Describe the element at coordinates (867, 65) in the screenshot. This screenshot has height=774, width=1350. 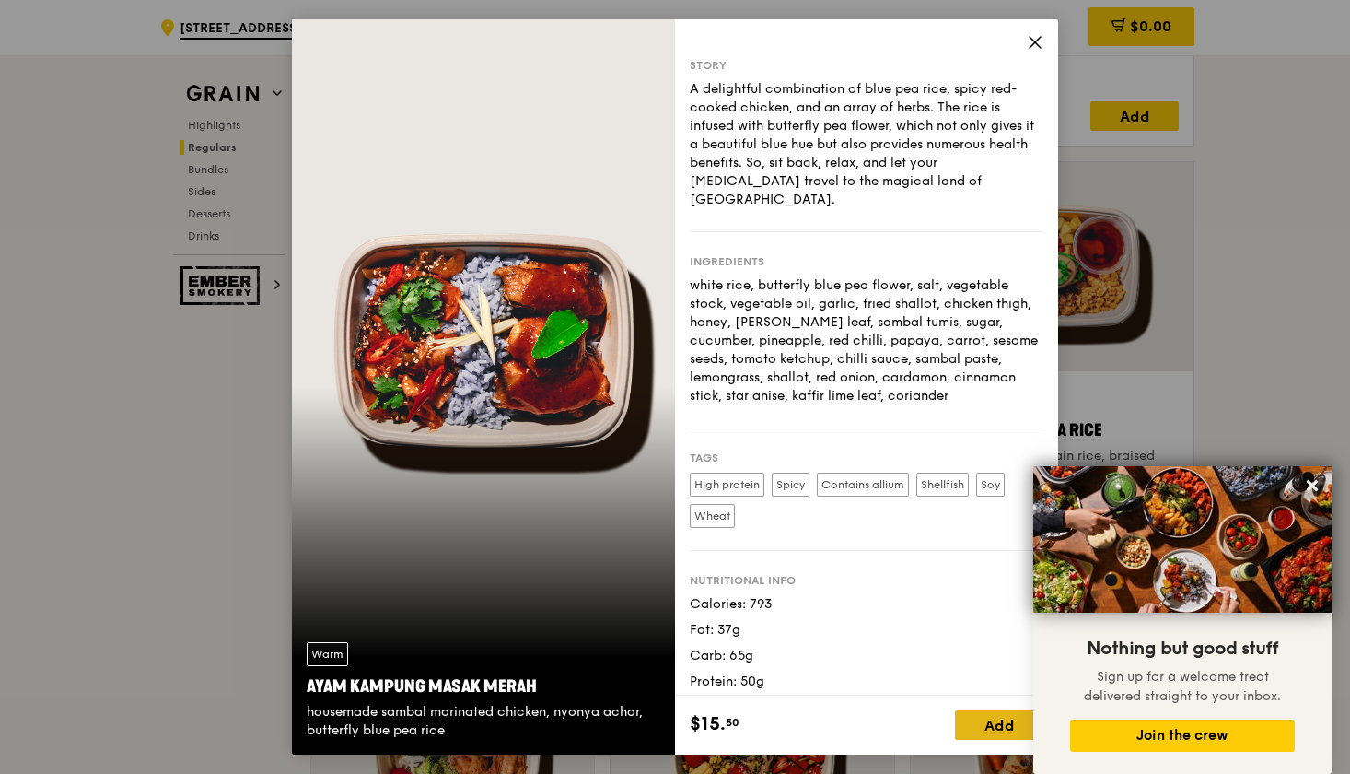
I see `div: Story` at that location.